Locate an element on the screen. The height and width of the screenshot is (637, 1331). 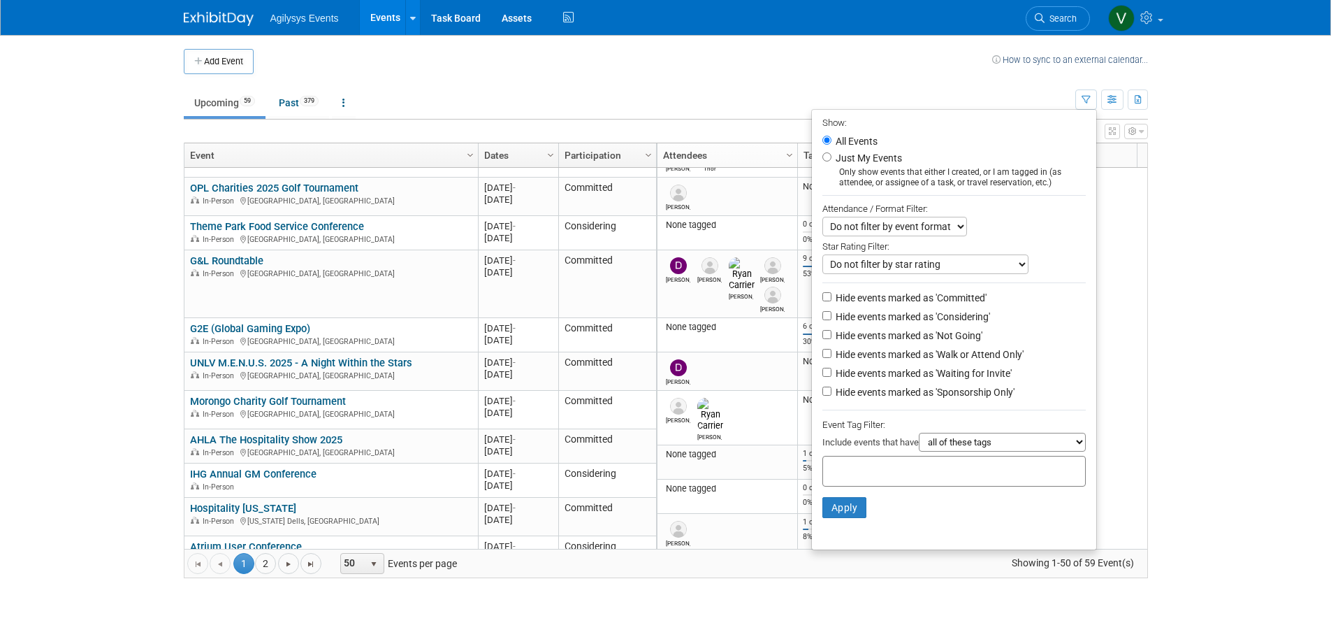
a: Event is located at coordinates (329, 155).